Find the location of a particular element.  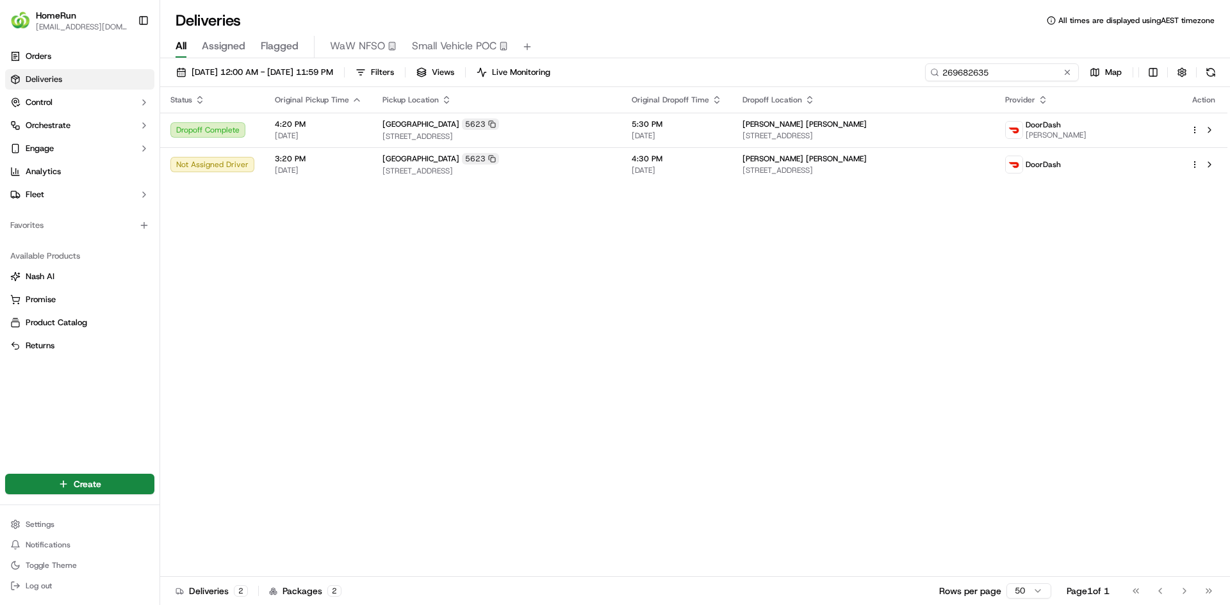

span: Notifications is located at coordinates (48, 545).